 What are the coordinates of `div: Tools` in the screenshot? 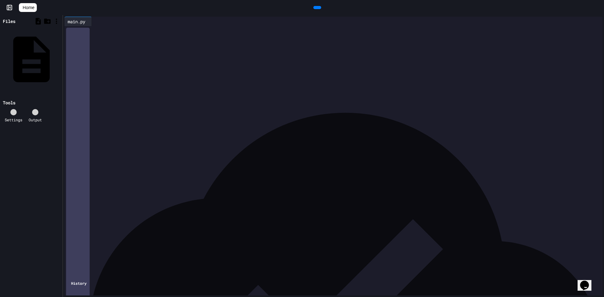 It's located at (9, 103).